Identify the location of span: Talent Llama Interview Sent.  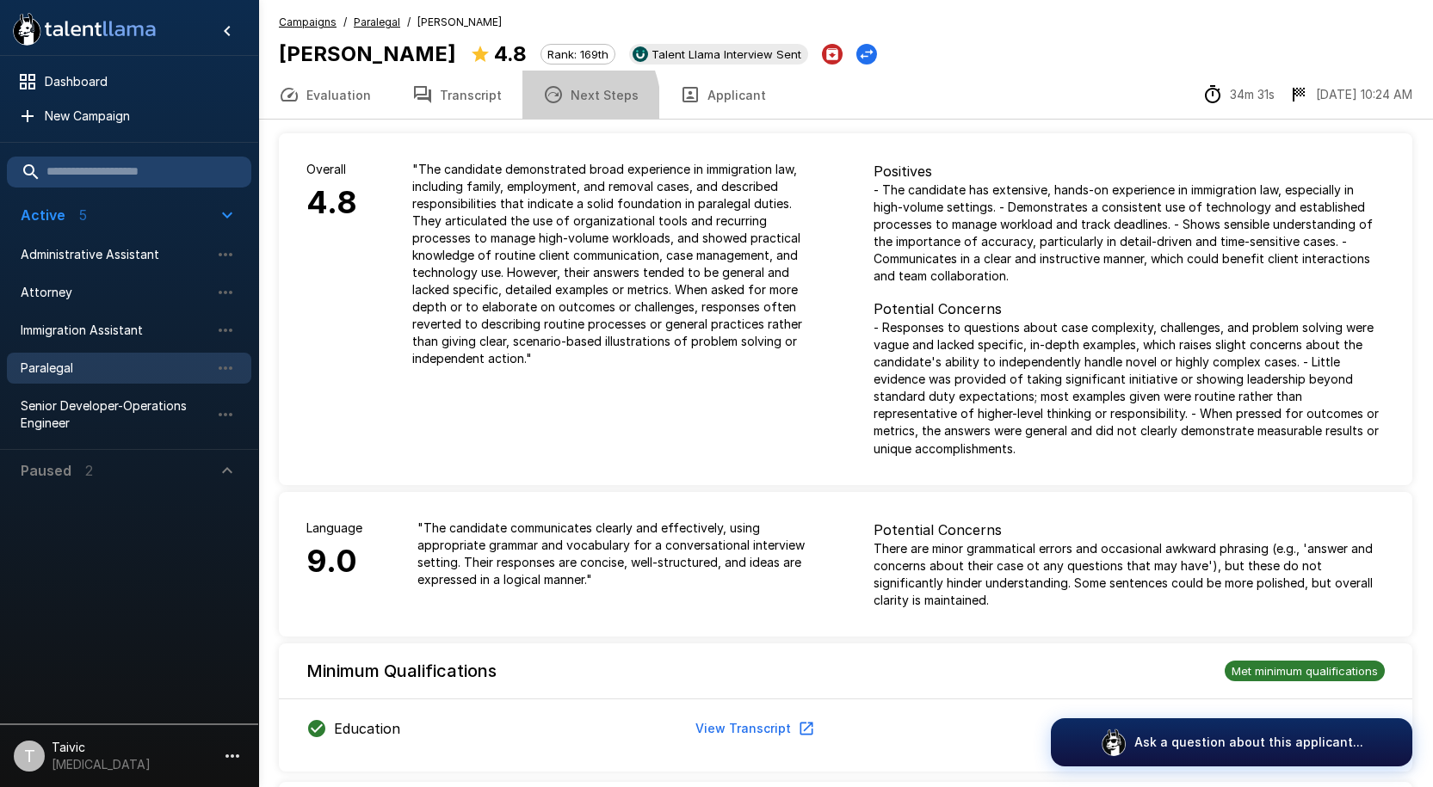
(726, 54).